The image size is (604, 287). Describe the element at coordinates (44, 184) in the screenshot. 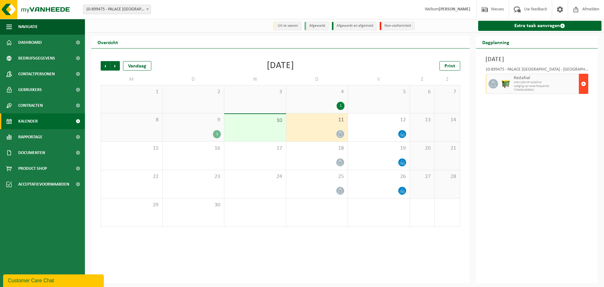

I see `span: Acceptatievoorwaarden` at that location.